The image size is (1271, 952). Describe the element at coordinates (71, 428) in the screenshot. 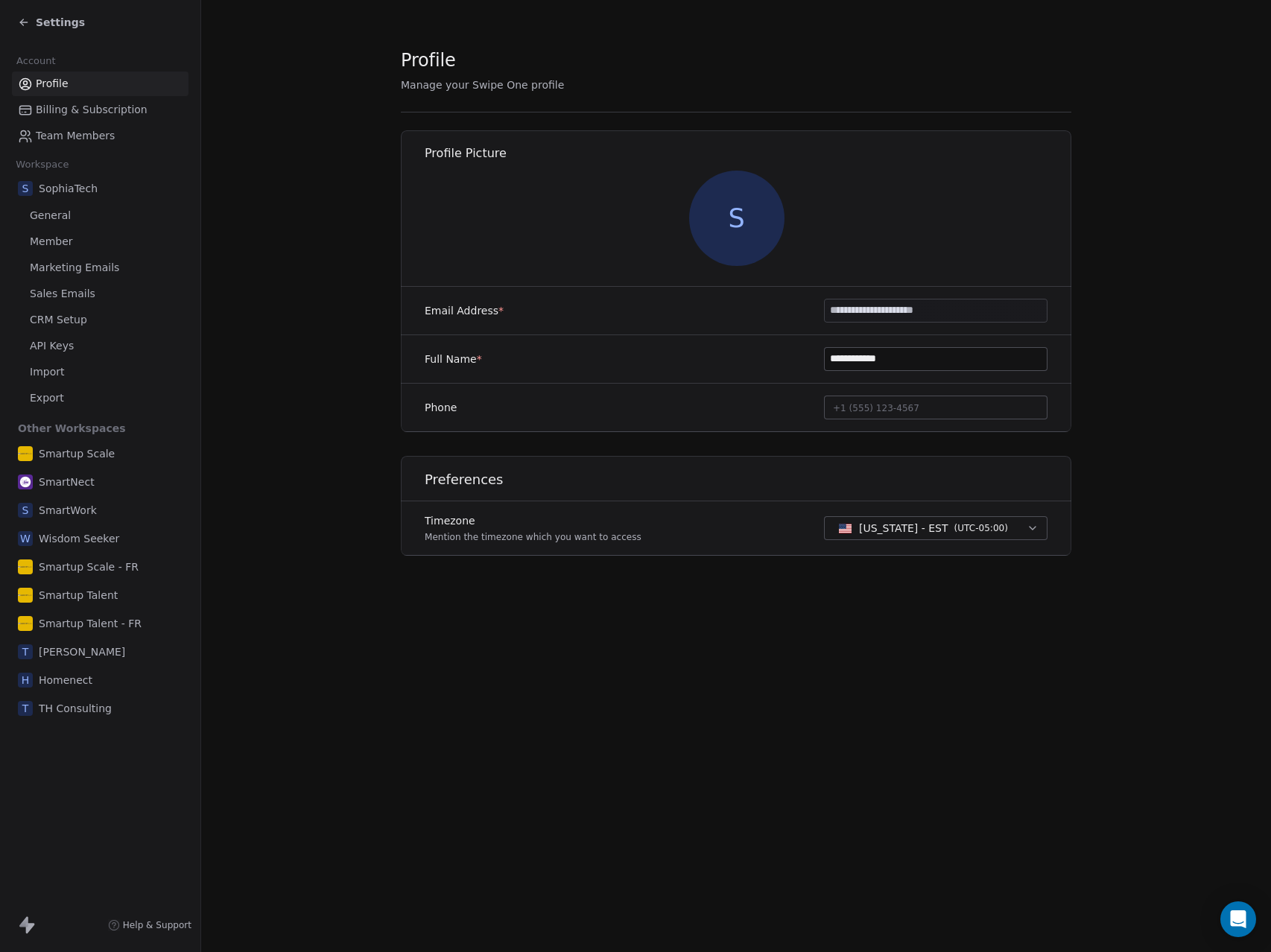

I see `span: Other Workspaces` at that location.